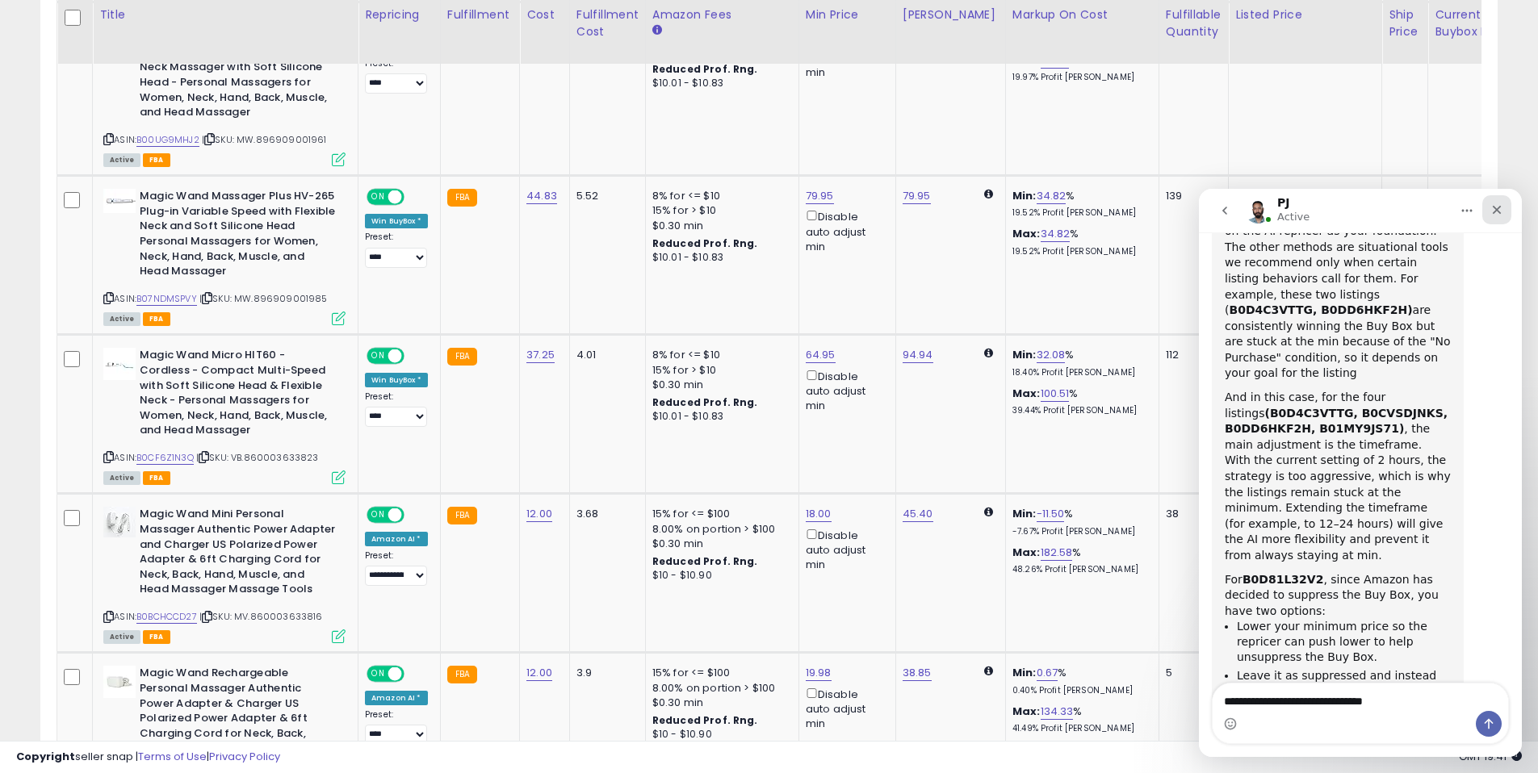  I want to click on div: 139, so click(1191, 196).